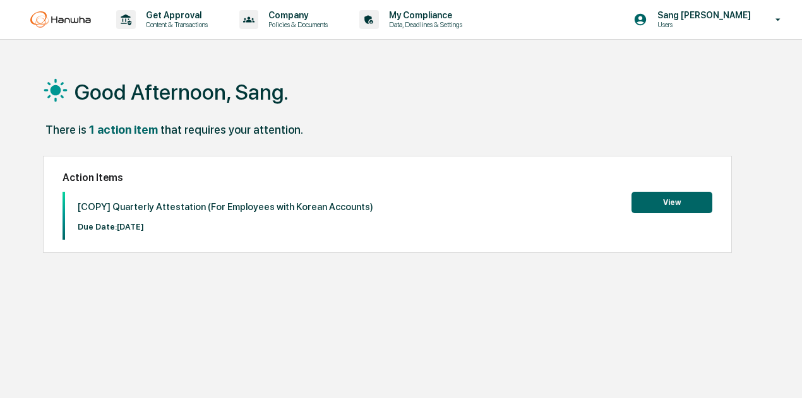 This screenshot has width=802, height=398. I want to click on p: Users, so click(702, 25).